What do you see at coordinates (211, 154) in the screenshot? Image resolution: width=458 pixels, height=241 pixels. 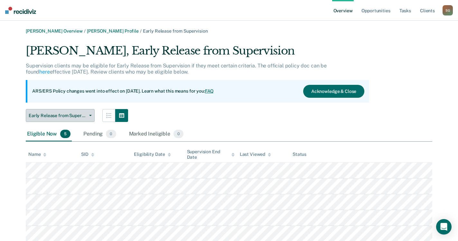 I see `div: Supervision End Date` at bounding box center [211, 154].